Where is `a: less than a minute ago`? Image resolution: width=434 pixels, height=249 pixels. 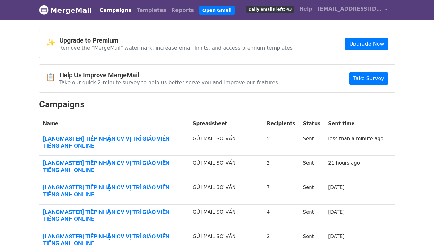 a: less than a minute ago is located at coordinates (356, 139).